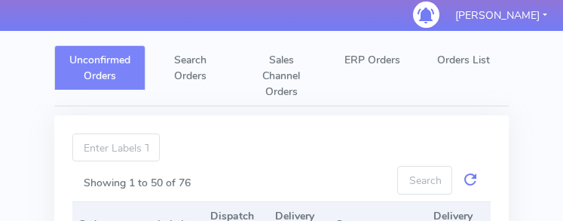 The width and height of the screenshot is (563, 221). I want to click on span: Orders List, so click(464, 60).